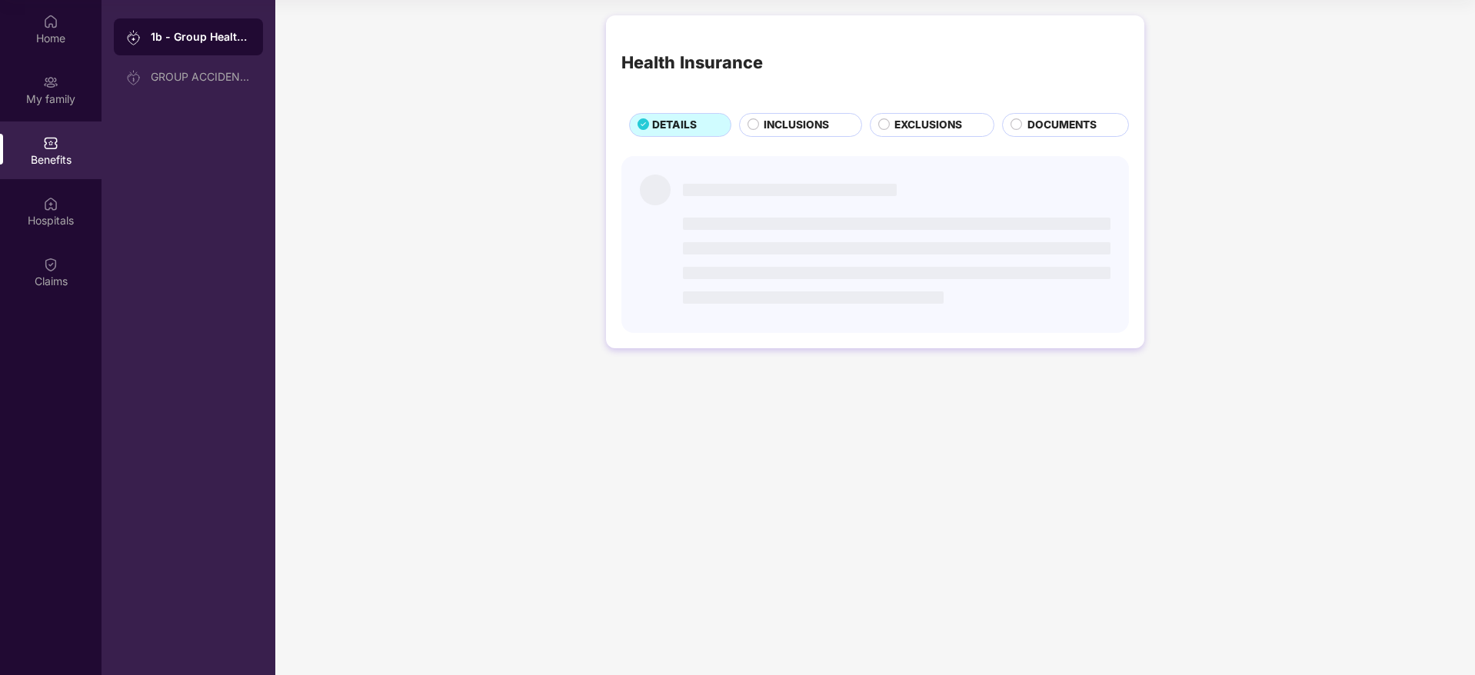  What do you see at coordinates (796, 125) in the screenshot?
I see `span: INCLUSIONS` at bounding box center [796, 125].